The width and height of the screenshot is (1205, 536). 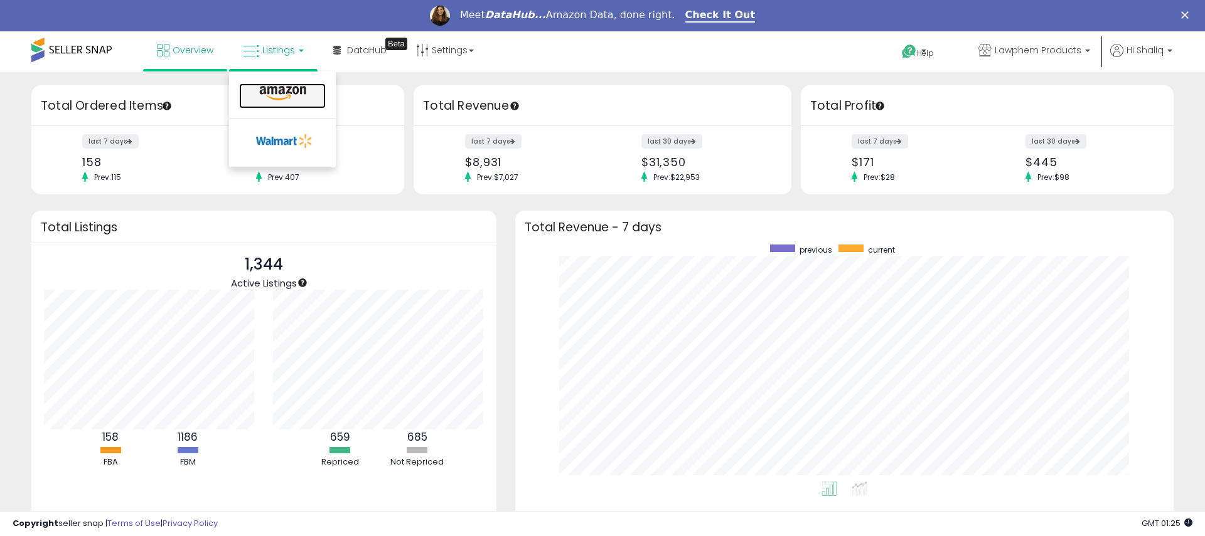 What do you see at coordinates (1187, 15) in the screenshot?
I see `div: Close` at bounding box center [1187, 15].